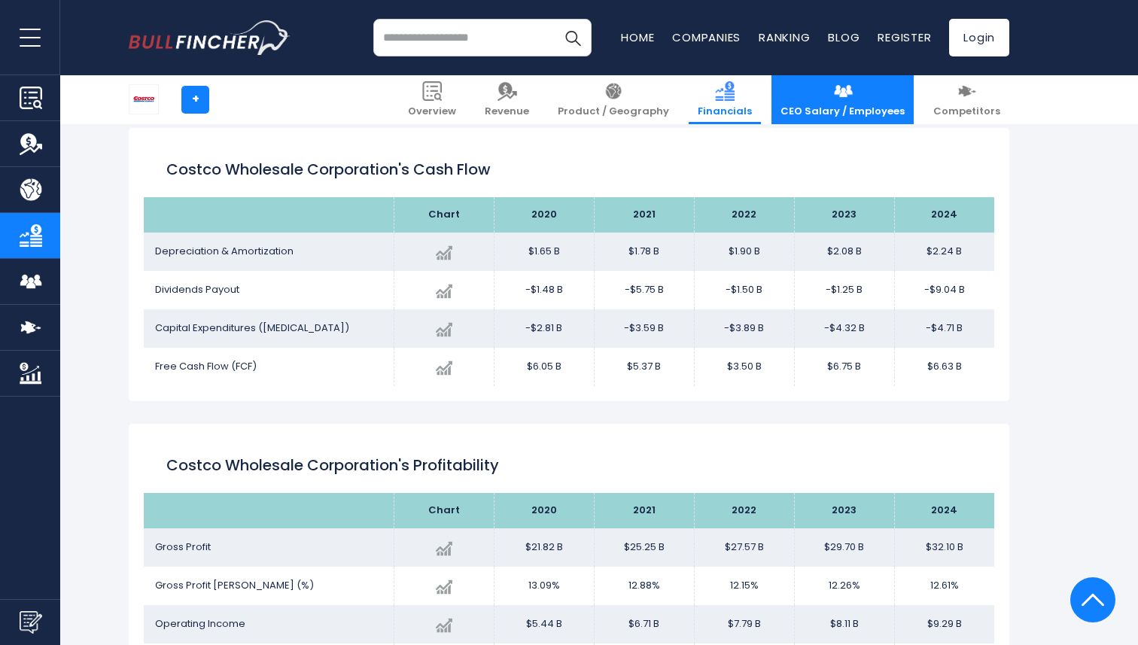 This screenshot has height=645, width=1138. What do you see at coordinates (844, 290) in the screenshot?
I see `td: -$1.25 B` at bounding box center [844, 290].